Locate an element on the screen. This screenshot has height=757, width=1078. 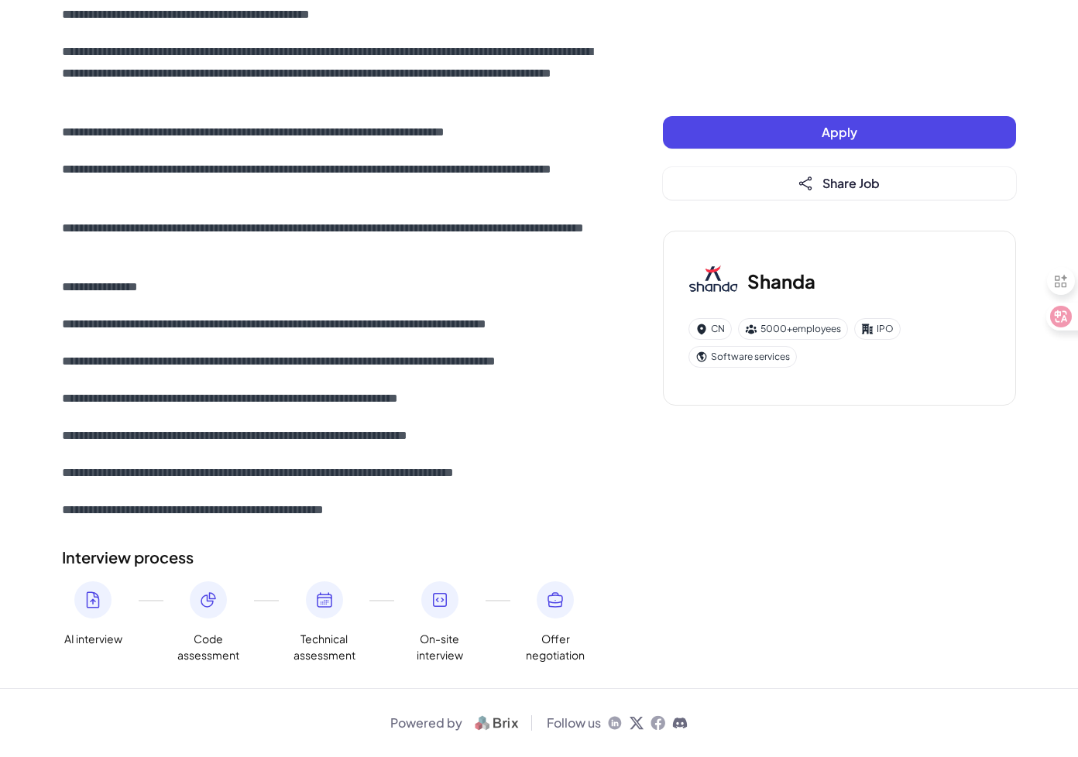
span: Powered by is located at coordinates (426, 723).